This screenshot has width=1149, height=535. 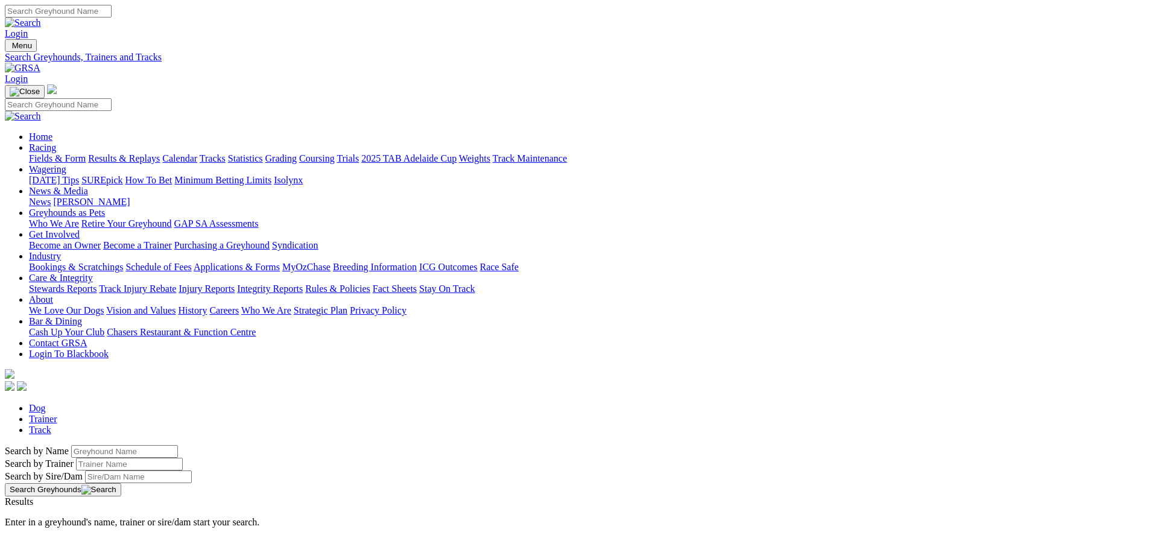 I want to click on img: facebook.svg, so click(x=10, y=386).